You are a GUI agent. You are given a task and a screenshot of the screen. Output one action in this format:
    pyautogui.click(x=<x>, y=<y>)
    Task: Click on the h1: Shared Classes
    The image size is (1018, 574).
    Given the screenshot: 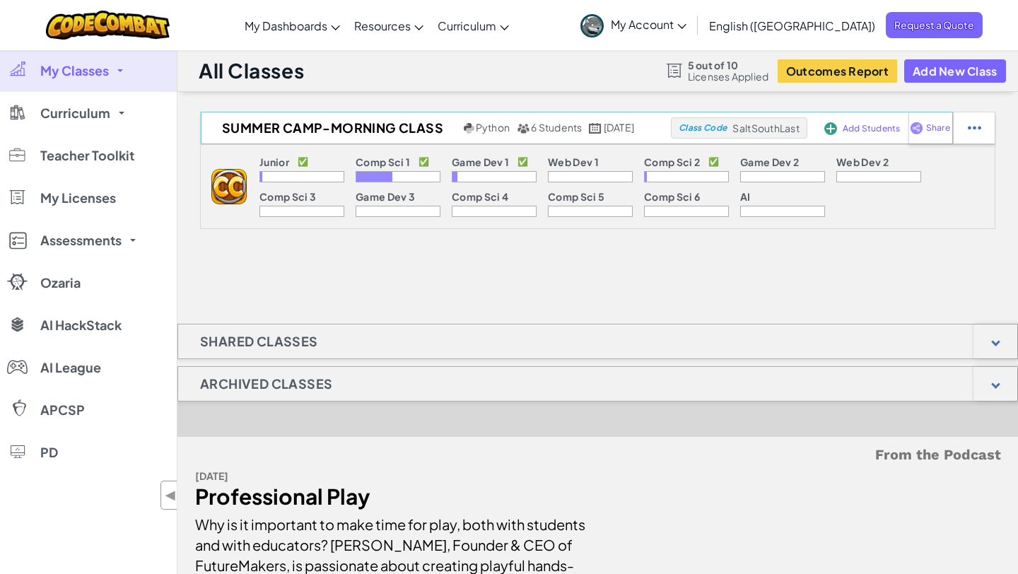 What is the action you would take?
    pyautogui.click(x=259, y=341)
    